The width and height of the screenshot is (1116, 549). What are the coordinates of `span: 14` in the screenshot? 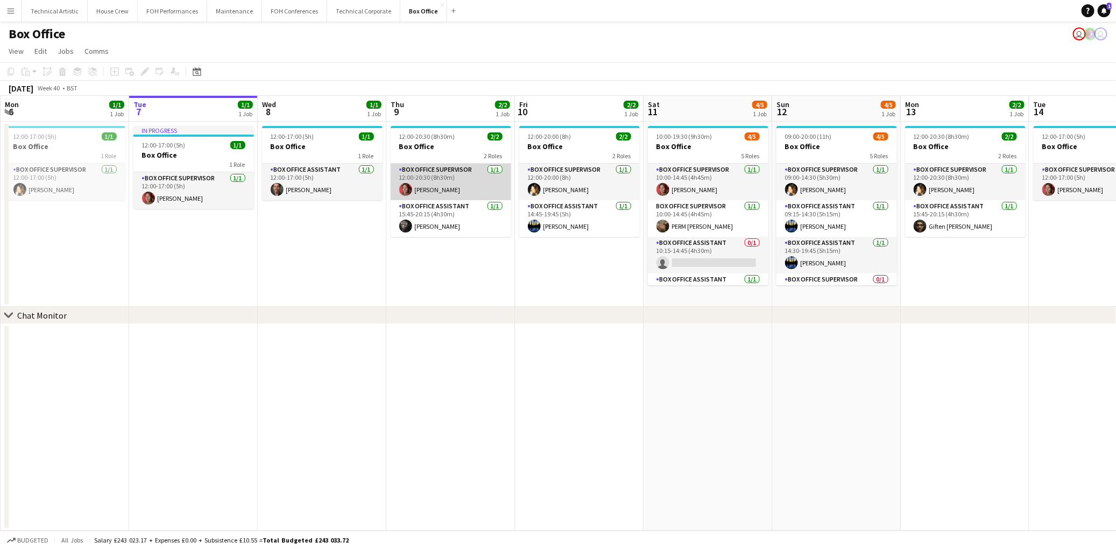 It's located at (1039, 111).